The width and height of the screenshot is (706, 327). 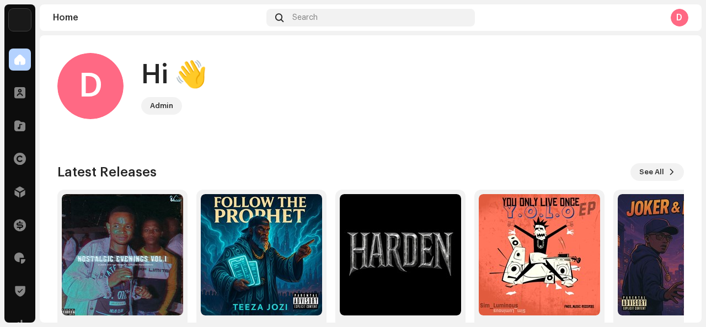 I want to click on span: Search, so click(x=305, y=18).